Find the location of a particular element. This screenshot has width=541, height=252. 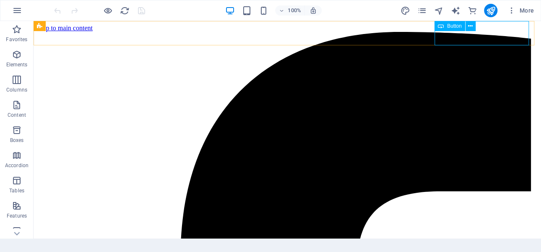

i: Reload page is located at coordinates (125, 10).